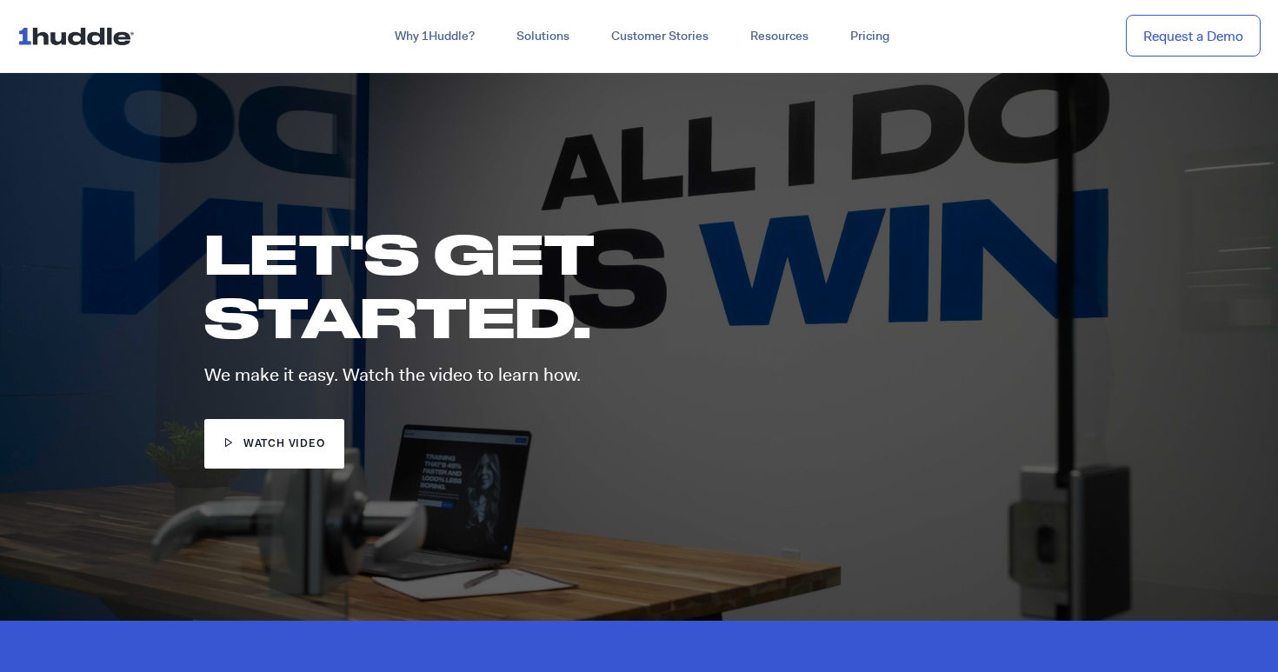 Image resolution: width=1278 pixels, height=672 pixels. Describe the element at coordinates (435, 37) in the screenshot. I see `a: Why 1Huddle?` at that location.